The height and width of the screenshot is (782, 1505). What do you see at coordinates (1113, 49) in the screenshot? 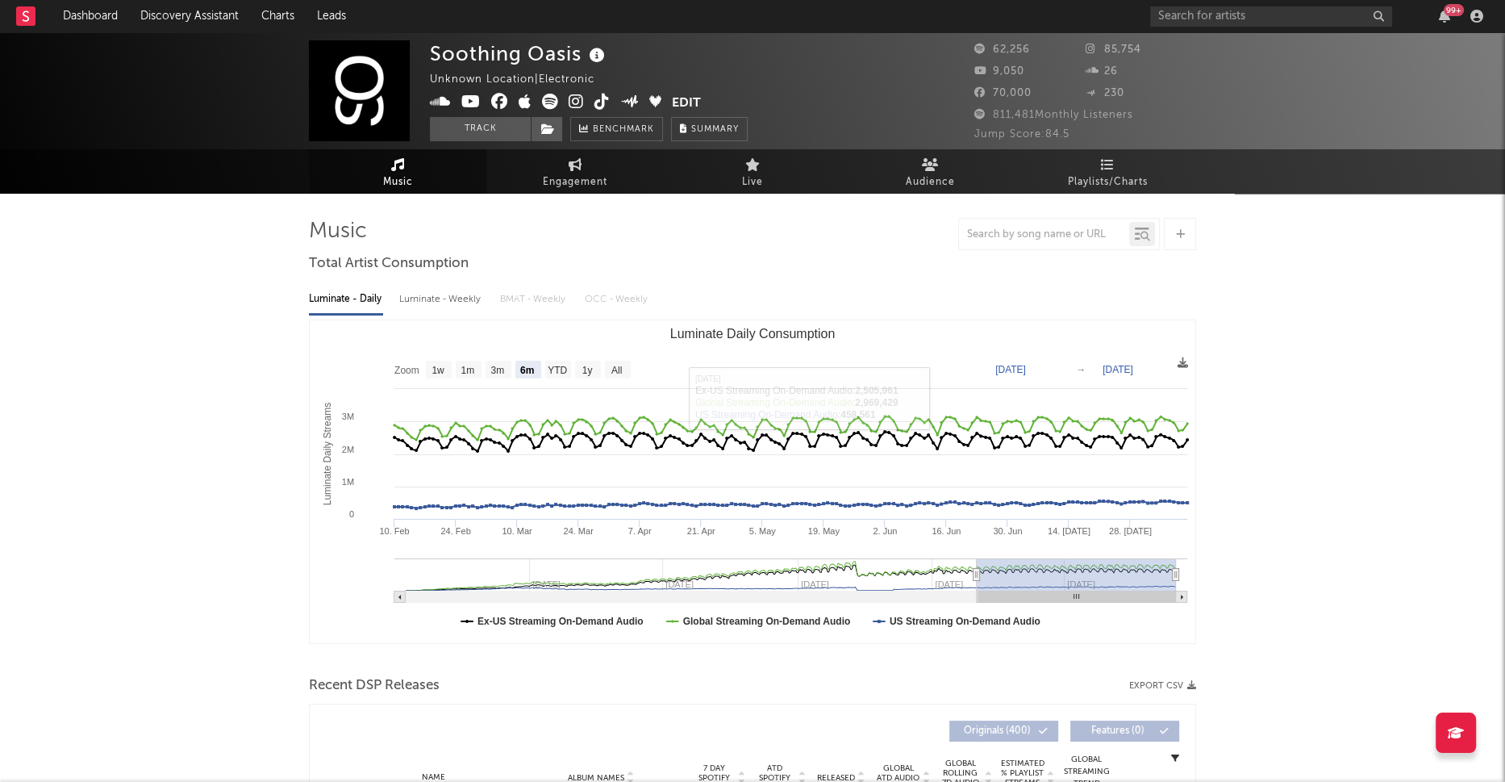
I see `span: 85,754` at bounding box center [1113, 49].